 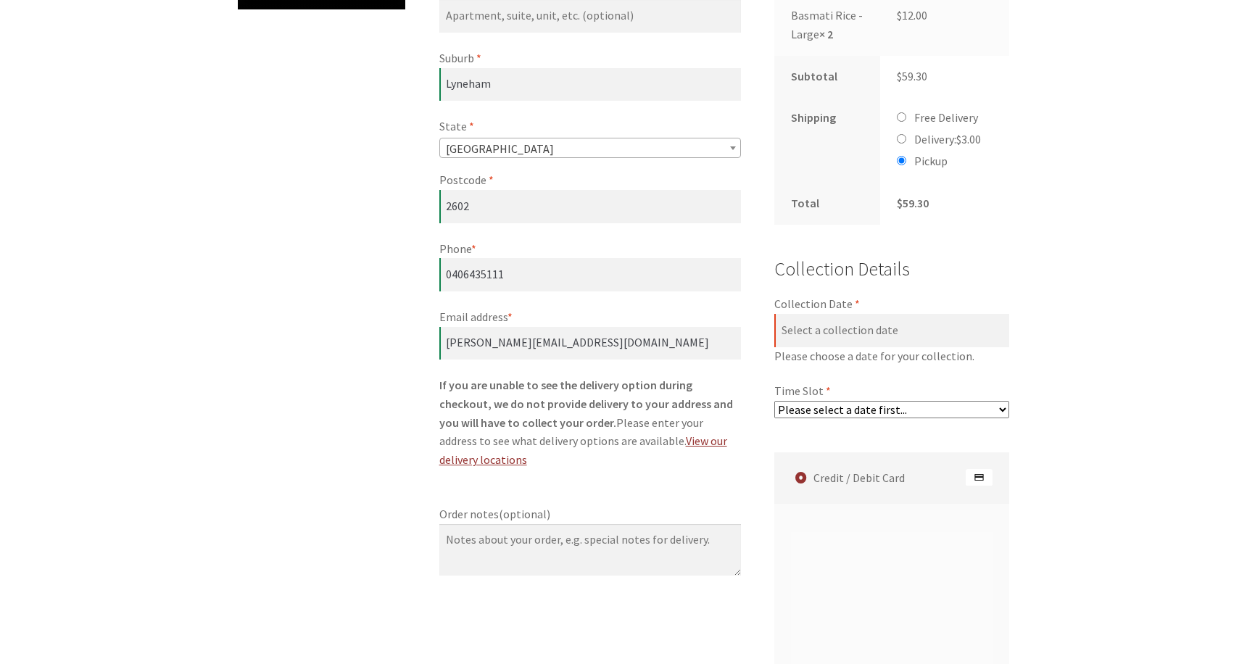 What do you see at coordinates (586, 404) in the screenshot?
I see `strong: If you are unable to see the delivery option during checkout, we do not provide delivery to your ...` at bounding box center [586, 404].